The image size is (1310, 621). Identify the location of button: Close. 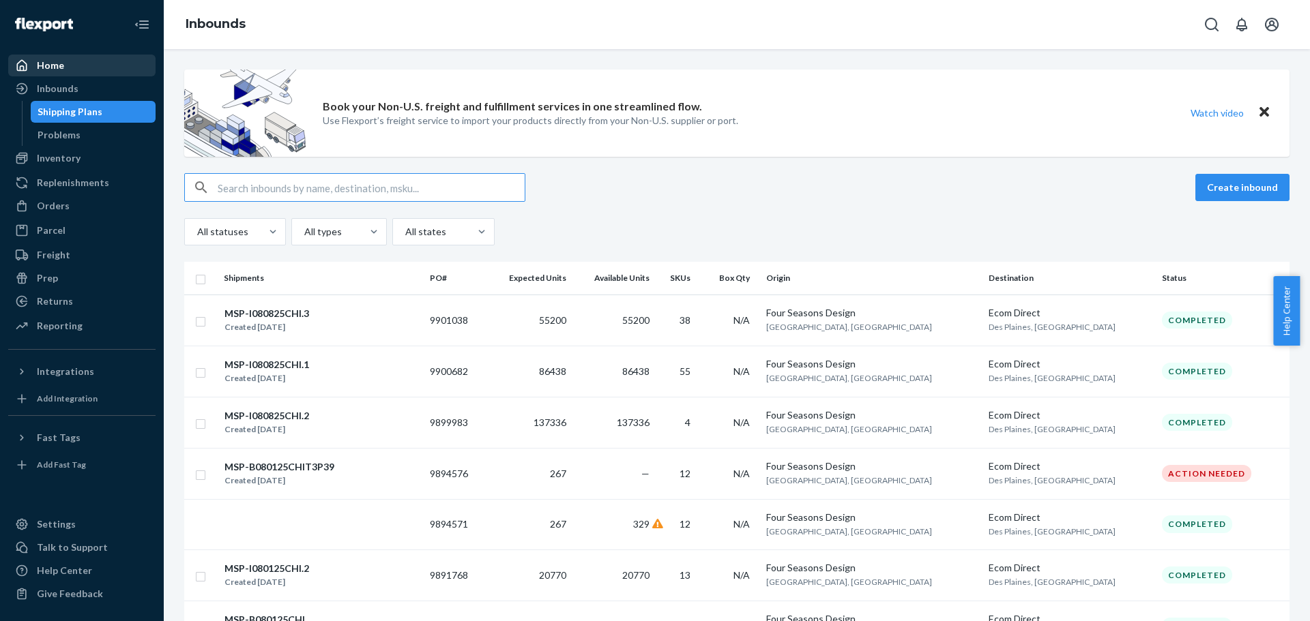
(1264, 113).